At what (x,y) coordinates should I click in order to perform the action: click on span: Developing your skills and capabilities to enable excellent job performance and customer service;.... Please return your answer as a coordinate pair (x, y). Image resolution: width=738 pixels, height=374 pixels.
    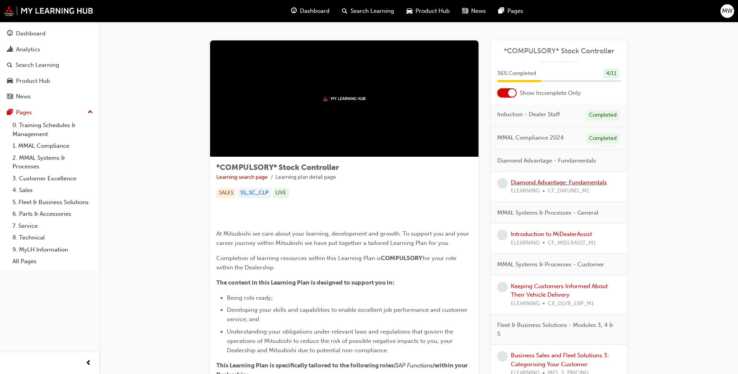
    Looking at the image, I should click on (348, 315).